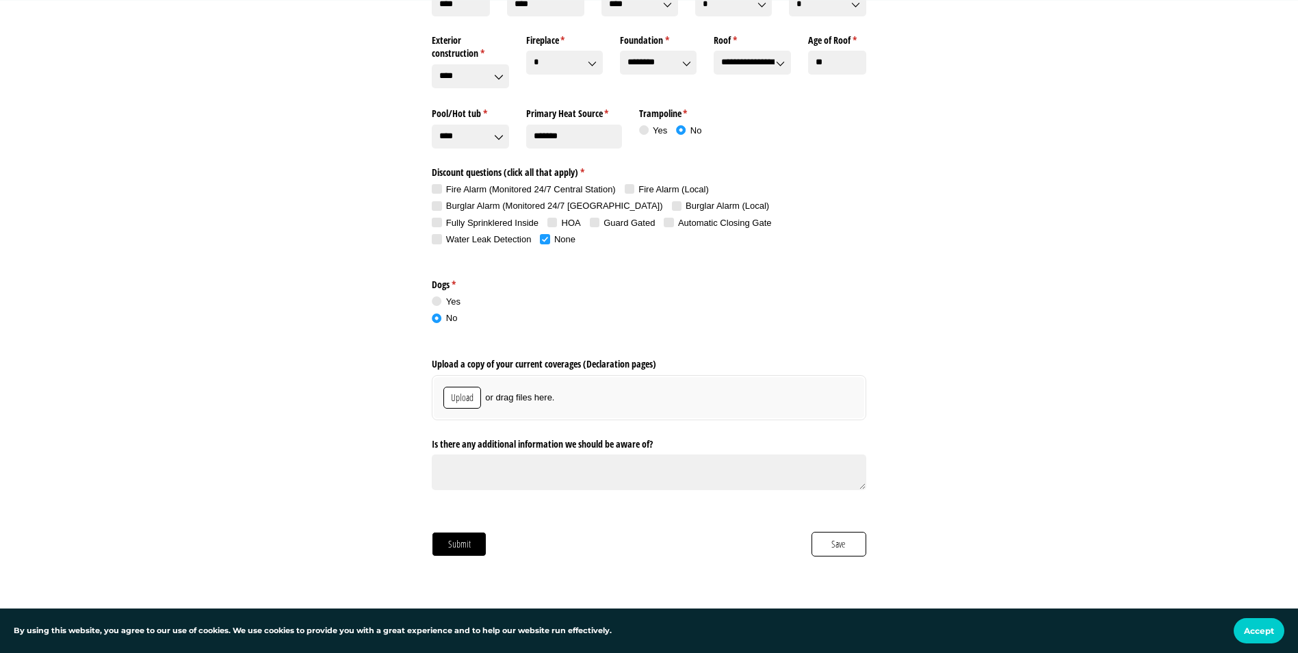  What do you see at coordinates (459, 544) in the screenshot?
I see `span: Submit` at bounding box center [459, 544].